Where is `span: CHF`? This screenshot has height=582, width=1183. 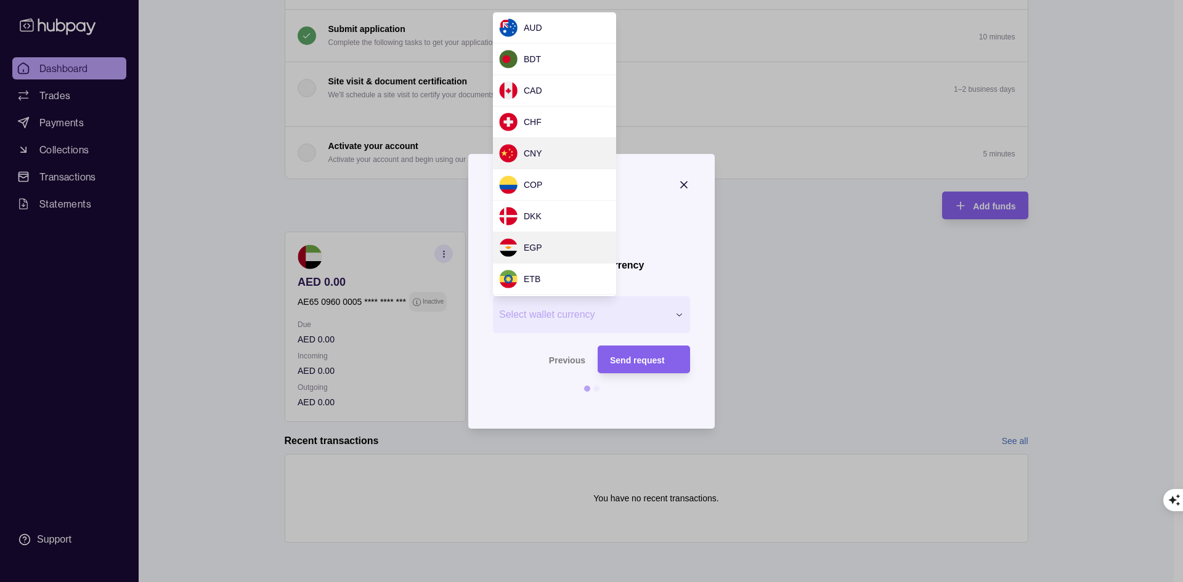 span: CHF is located at coordinates (533, 122).